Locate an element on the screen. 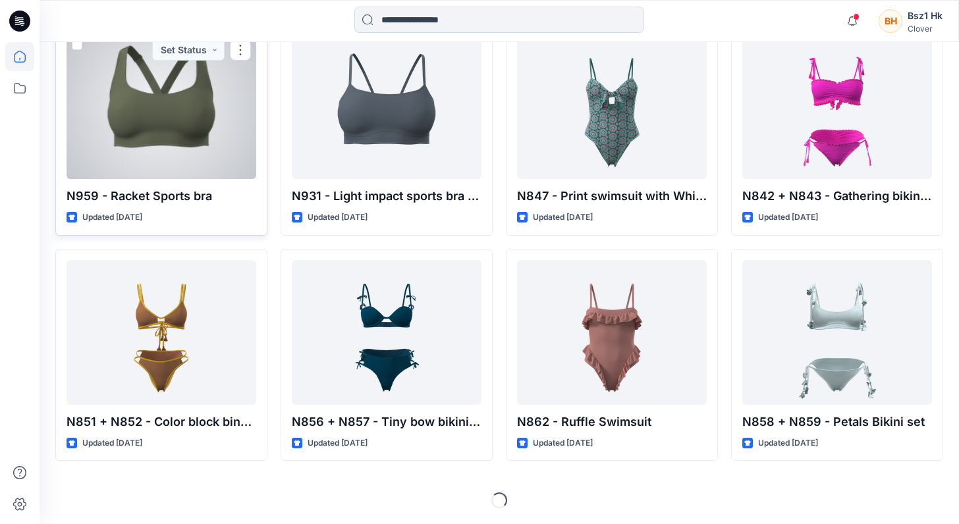 The image size is (959, 524). p: N959 - Racket Sports bra is located at coordinates (161, 196).